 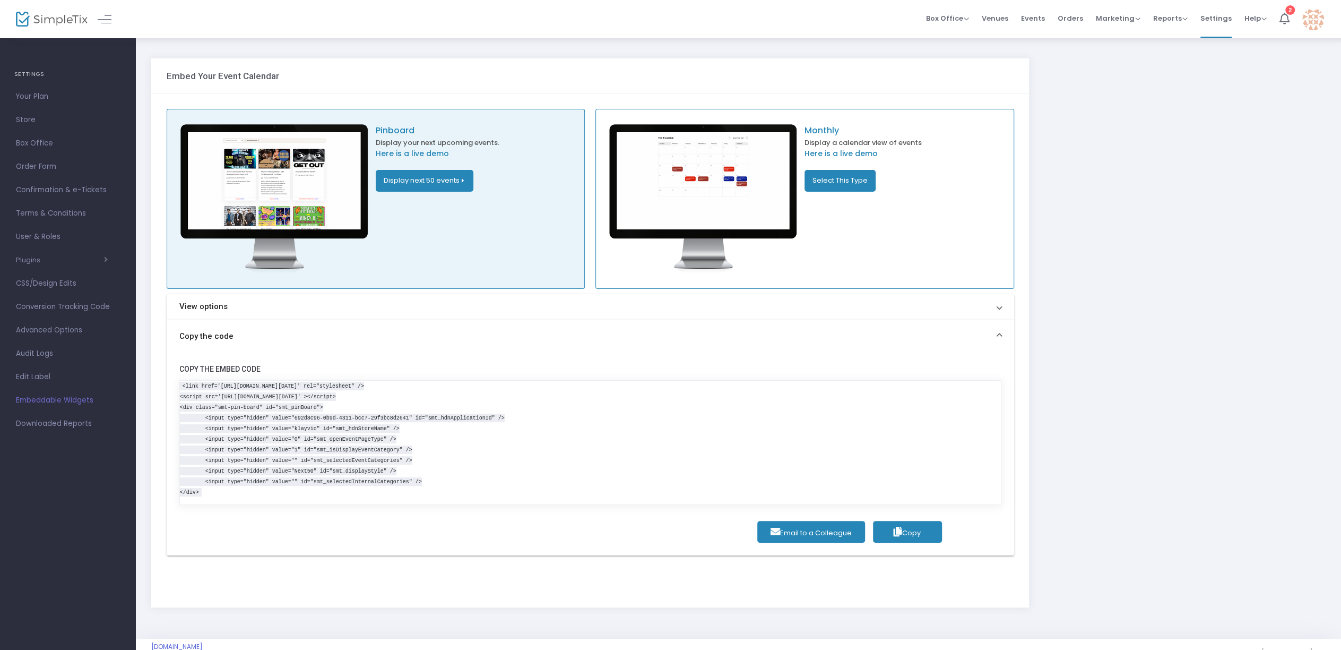 What do you see at coordinates (67, 377) in the screenshot?
I see `span: Edit Label` at bounding box center [67, 377].